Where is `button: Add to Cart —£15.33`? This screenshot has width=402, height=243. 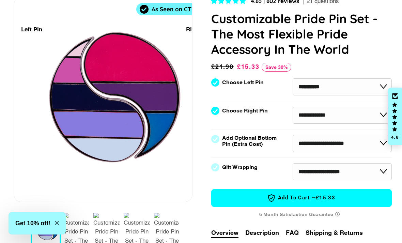 button: Add to Cart —£15.33 is located at coordinates (301, 198).